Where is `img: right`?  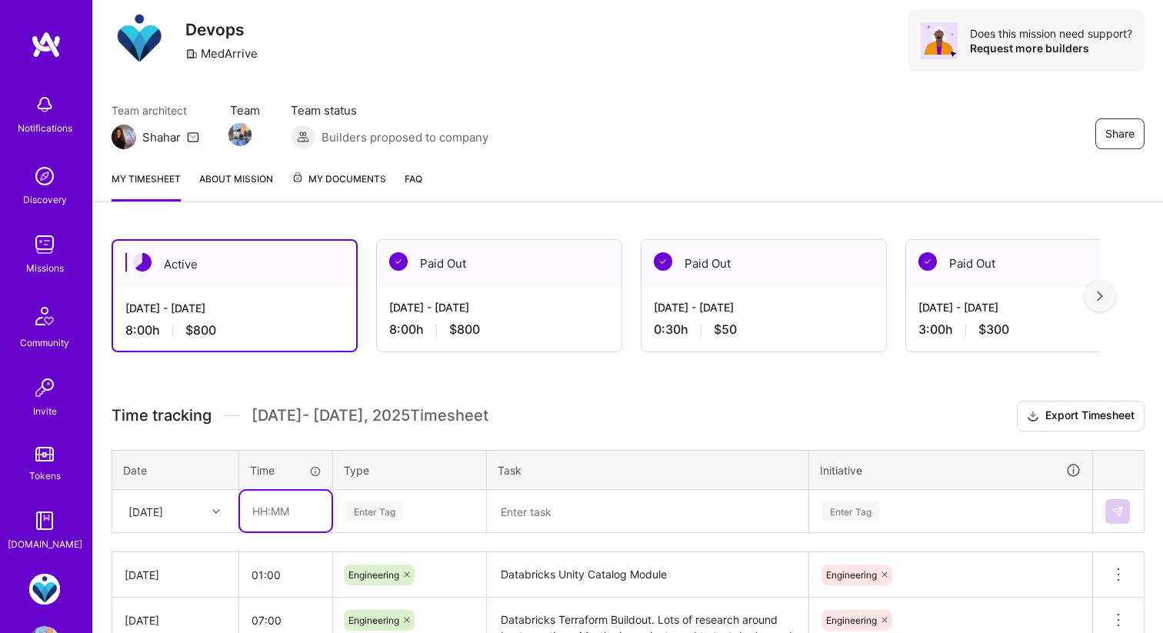
img: right is located at coordinates (1100, 296).